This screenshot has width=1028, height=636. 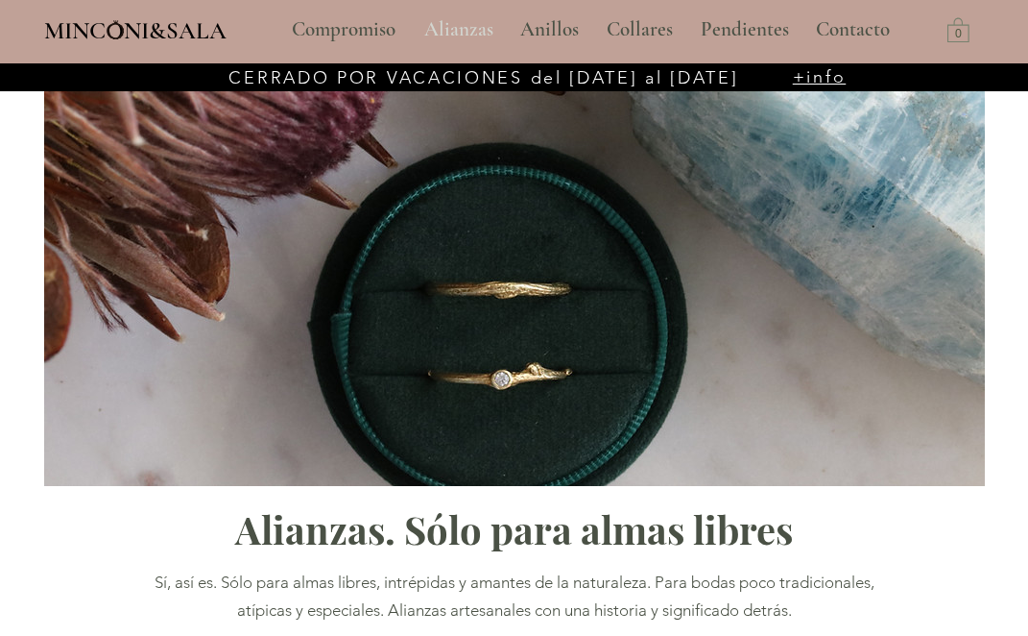 I want to click on img: Minconi Sala, so click(x=115, y=30).